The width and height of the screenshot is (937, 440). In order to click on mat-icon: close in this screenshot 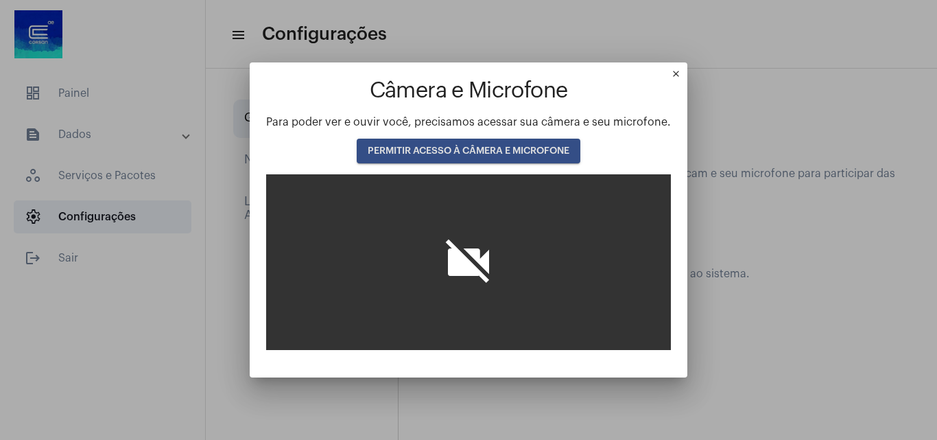, I will do `click(679, 77)`.